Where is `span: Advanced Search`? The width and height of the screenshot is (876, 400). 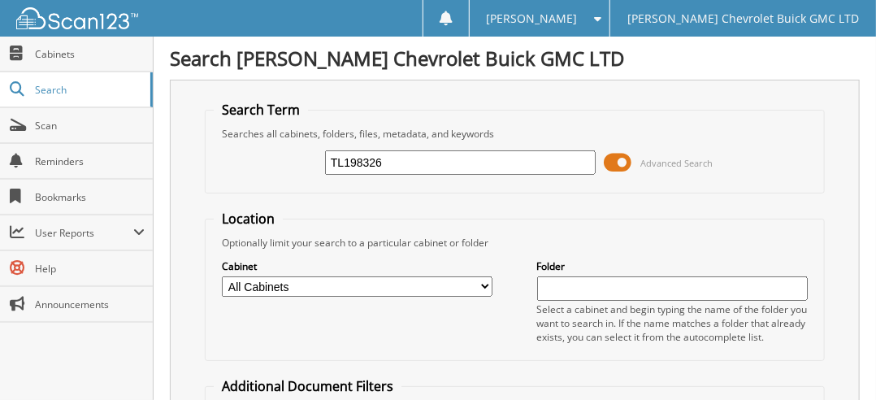
span: Advanced Search is located at coordinates (676, 162).